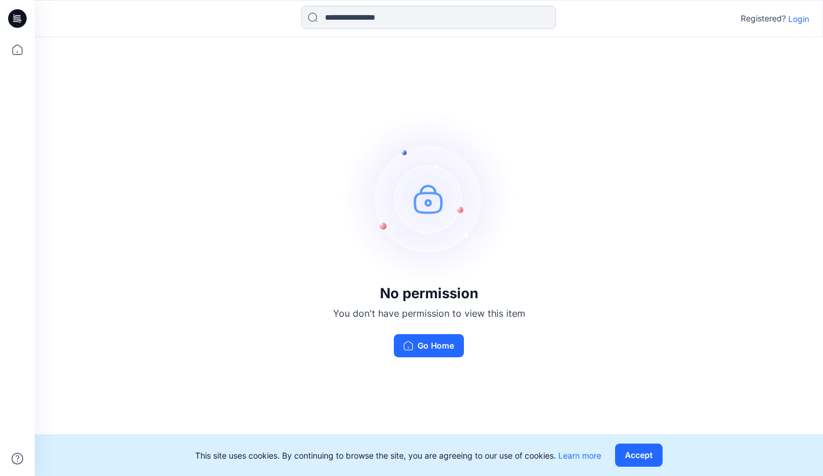 This screenshot has height=476, width=823. Describe the element at coordinates (429, 199) in the screenshot. I see `img: no-perm.svg` at that location.